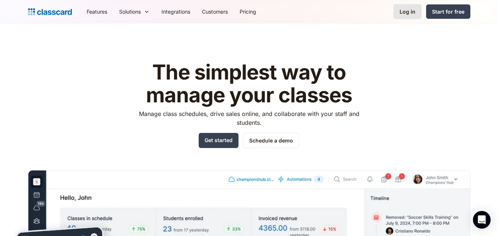  I want to click on a: Pricing, so click(248, 11).